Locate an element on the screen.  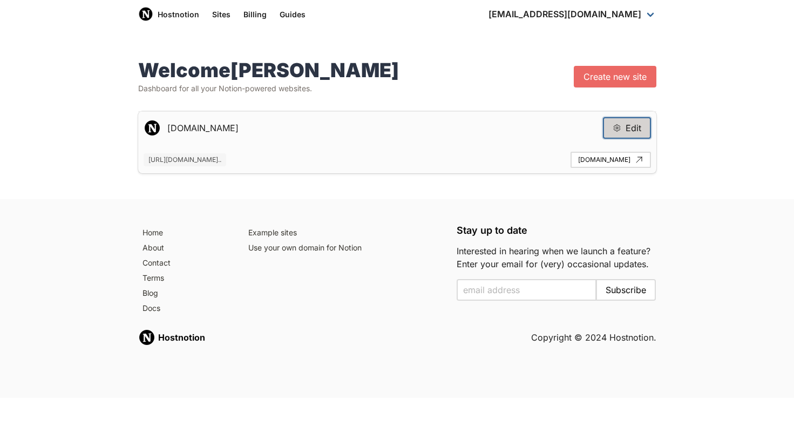
img: Favicon for www.pablodemiguel.me is located at coordinates (152, 128).